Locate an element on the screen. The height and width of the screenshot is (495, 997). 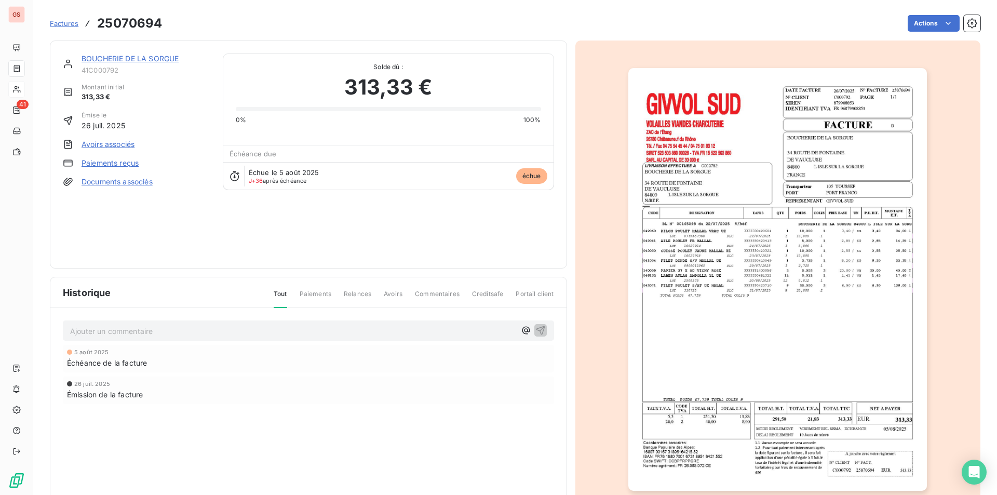
span: Creditsafe is located at coordinates (487, 298).